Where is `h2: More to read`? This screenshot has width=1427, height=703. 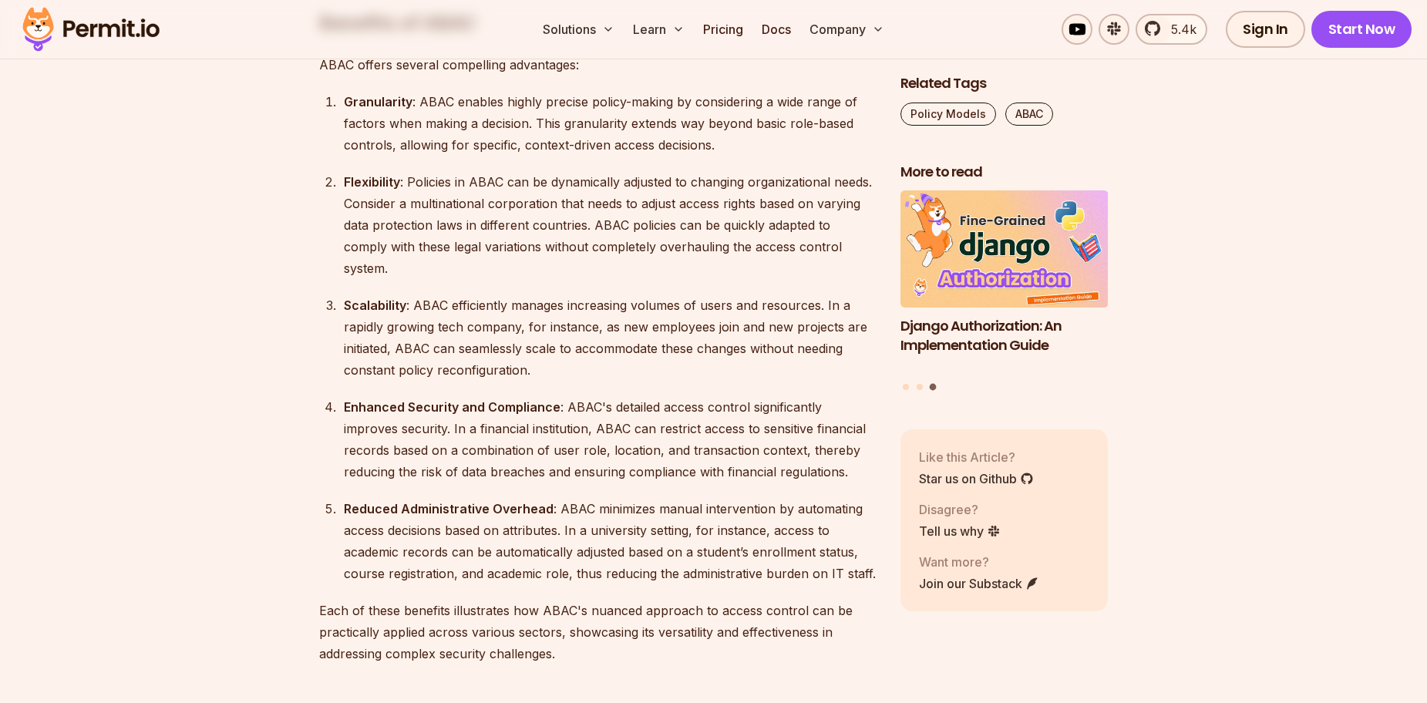 h2: More to read is located at coordinates (1004, 172).